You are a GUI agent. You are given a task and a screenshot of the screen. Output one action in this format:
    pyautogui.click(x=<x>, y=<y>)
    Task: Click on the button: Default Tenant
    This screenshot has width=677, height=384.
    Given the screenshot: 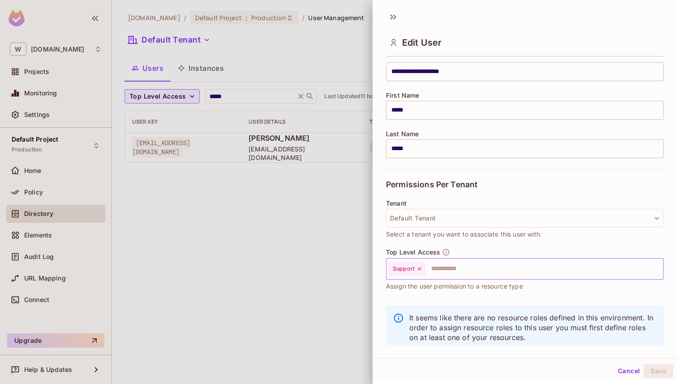 What is the action you would take?
    pyautogui.click(x=525, y=218)
    